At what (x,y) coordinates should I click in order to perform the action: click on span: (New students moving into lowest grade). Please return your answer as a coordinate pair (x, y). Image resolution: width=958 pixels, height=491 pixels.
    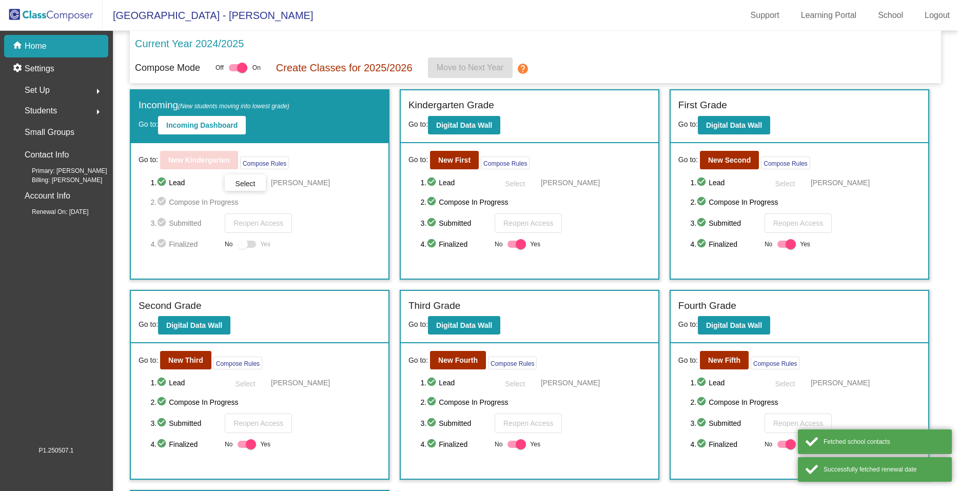
    Looking at the image, I should click on (233, 106).